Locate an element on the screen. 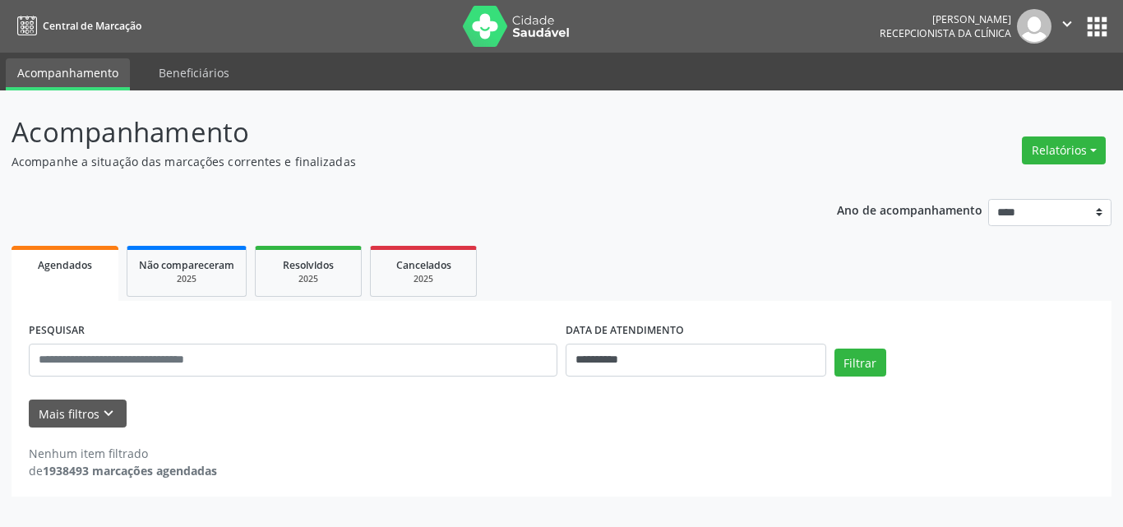  a: Acompanhamento is located at coordinates (67, 74).